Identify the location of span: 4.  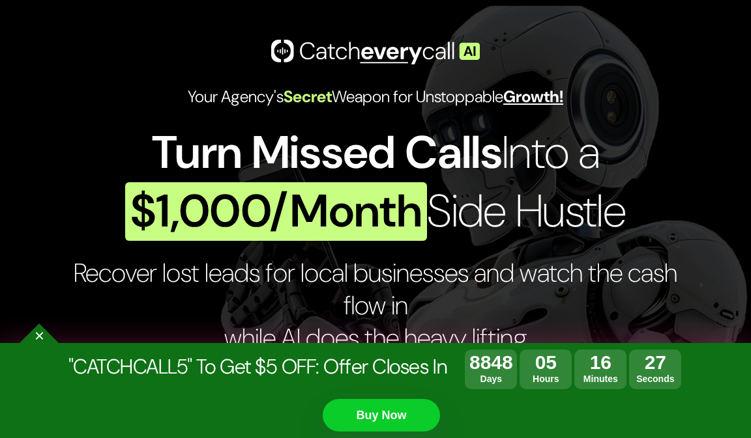
(496, 362).